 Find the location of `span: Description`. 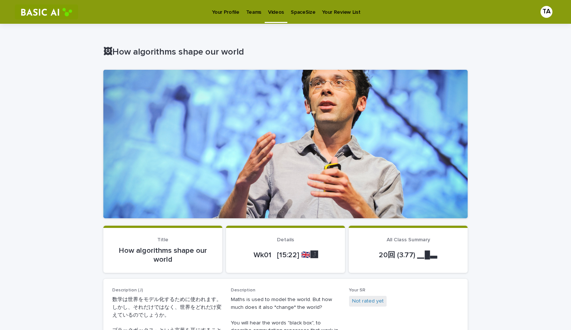

span: Description is located at coordinates (243, 291).